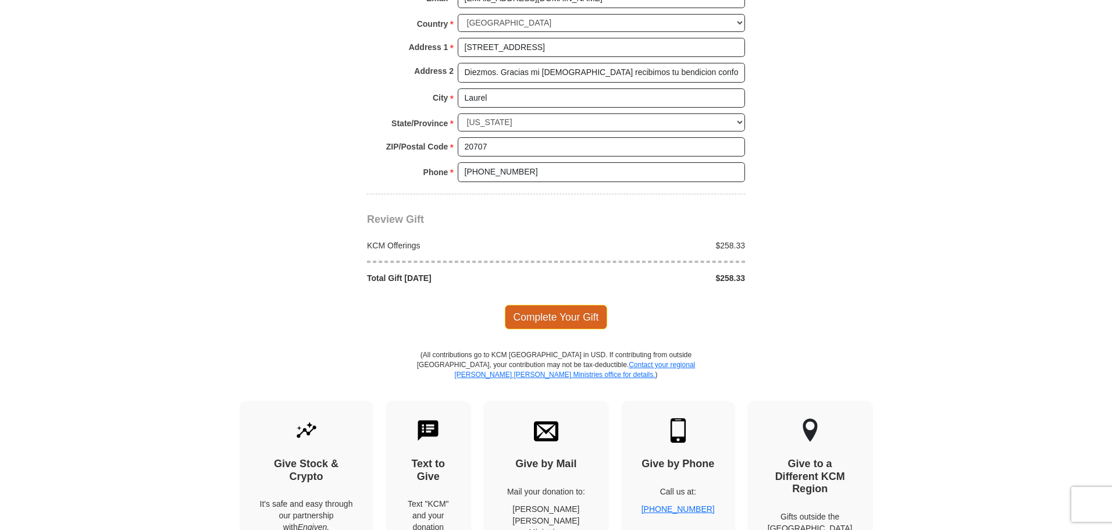 The height and width of the screenshot is (530, 1112). What do you see at coordinates (810, 430) in the screenshot?
I see `img: other-region` at bounding box center [810, 430].